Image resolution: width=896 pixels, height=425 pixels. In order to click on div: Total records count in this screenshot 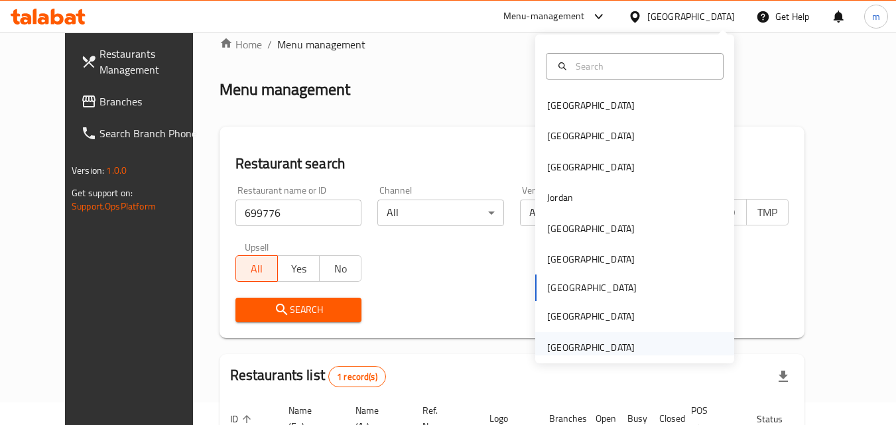, I will do `click(357, 377)`.